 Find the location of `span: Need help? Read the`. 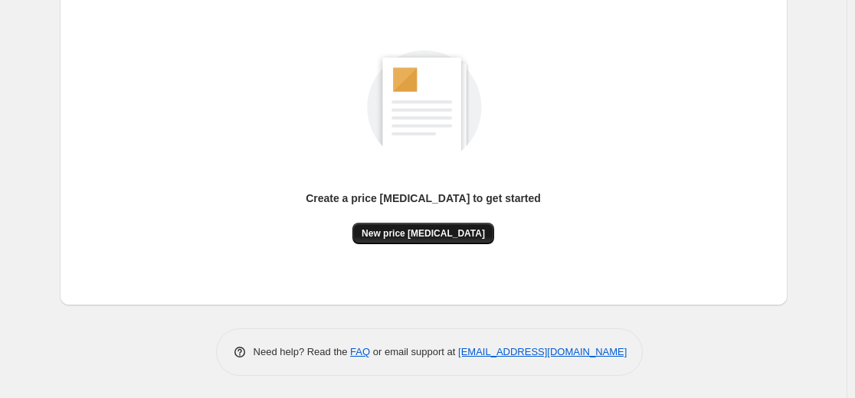

span: Need help? Read the is located at coordinates (302, 352).